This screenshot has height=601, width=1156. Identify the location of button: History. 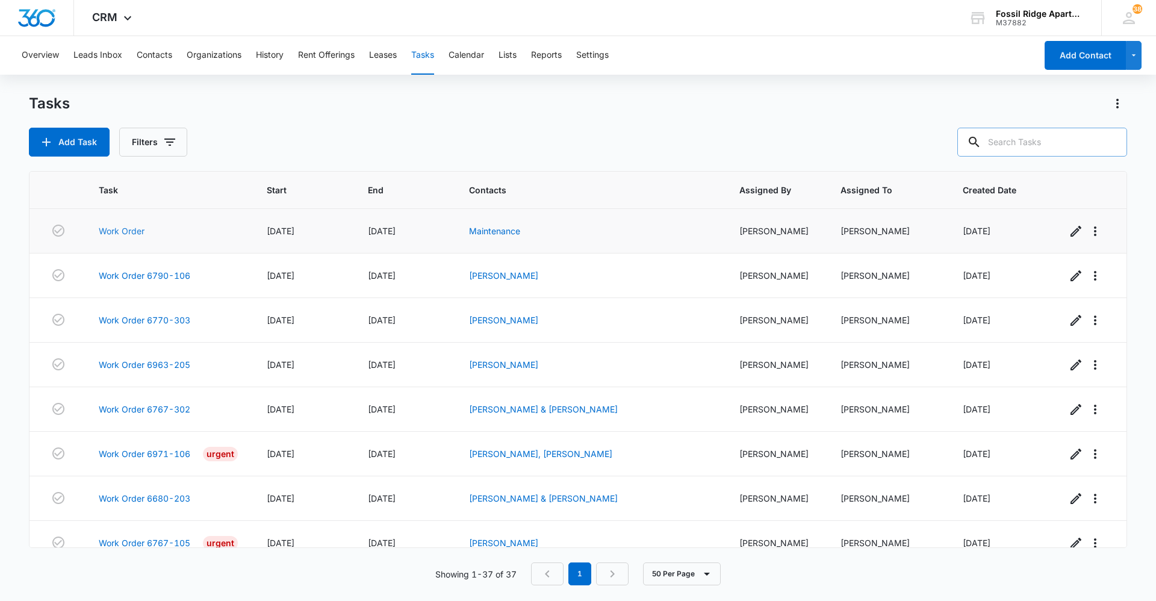
(270, 55).